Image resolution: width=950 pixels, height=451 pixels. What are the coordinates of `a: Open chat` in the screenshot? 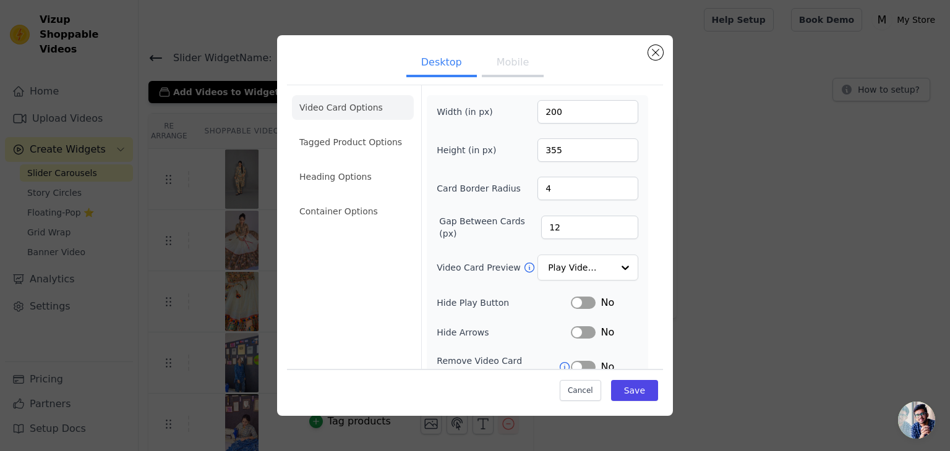 It's located at (916, 420).